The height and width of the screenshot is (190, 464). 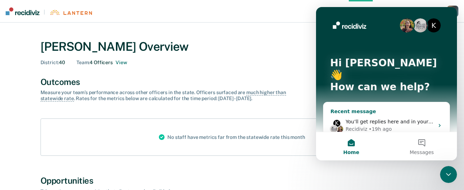 What do you see at coordinates (33, 19) in the screenshot?
I see `img: logo` at bounding box center [33, 19].